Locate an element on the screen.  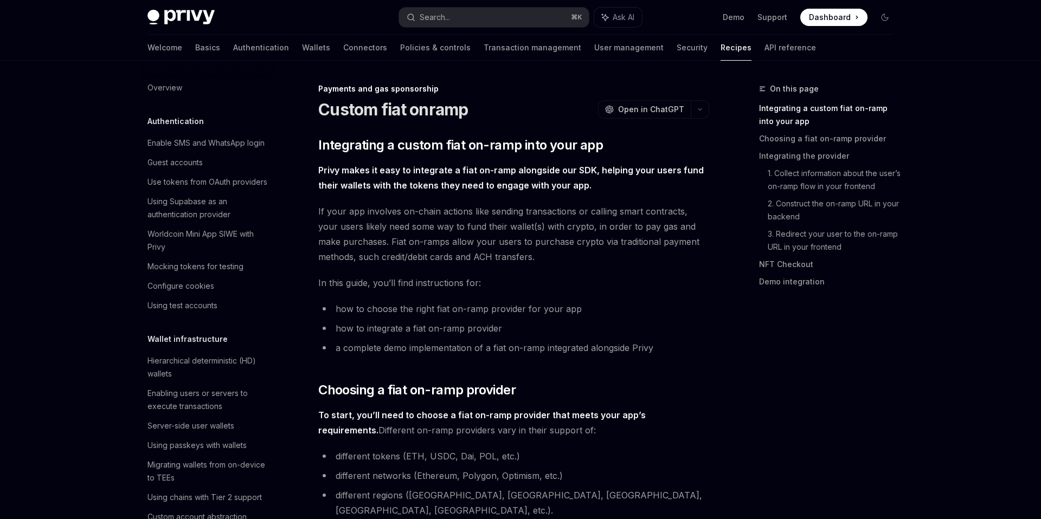
div: Mocking tokens for testing is located at coordinates (195, 267).